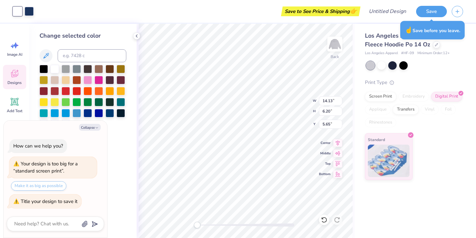 The height and width of the screenshot is (238, 476). Describe the element at coordinates (408, 53) in the screenshot. I see `span: # HF-09` at that location.